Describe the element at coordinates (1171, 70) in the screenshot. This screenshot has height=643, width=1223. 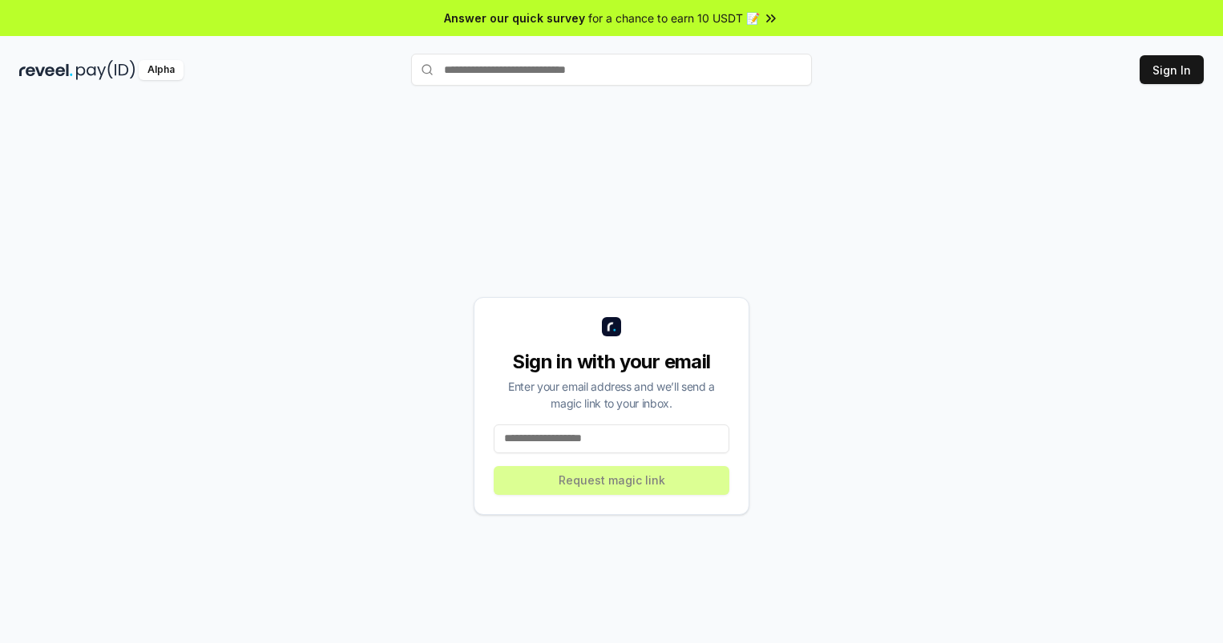
I see `button: Sign In` at that location.